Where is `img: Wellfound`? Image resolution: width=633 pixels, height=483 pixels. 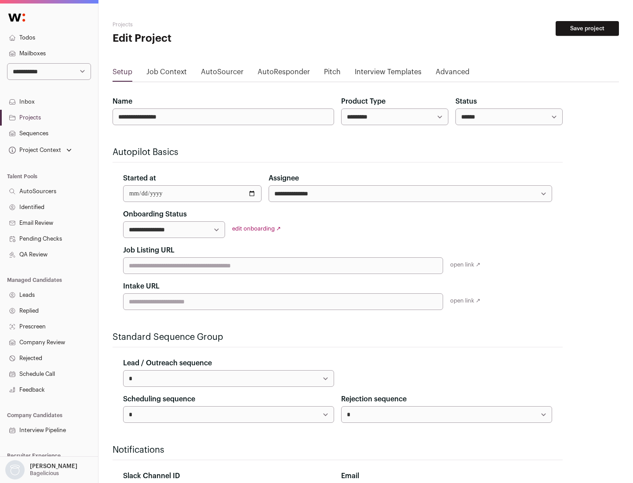 img: Wellfound is located at coordinates (17, 18).